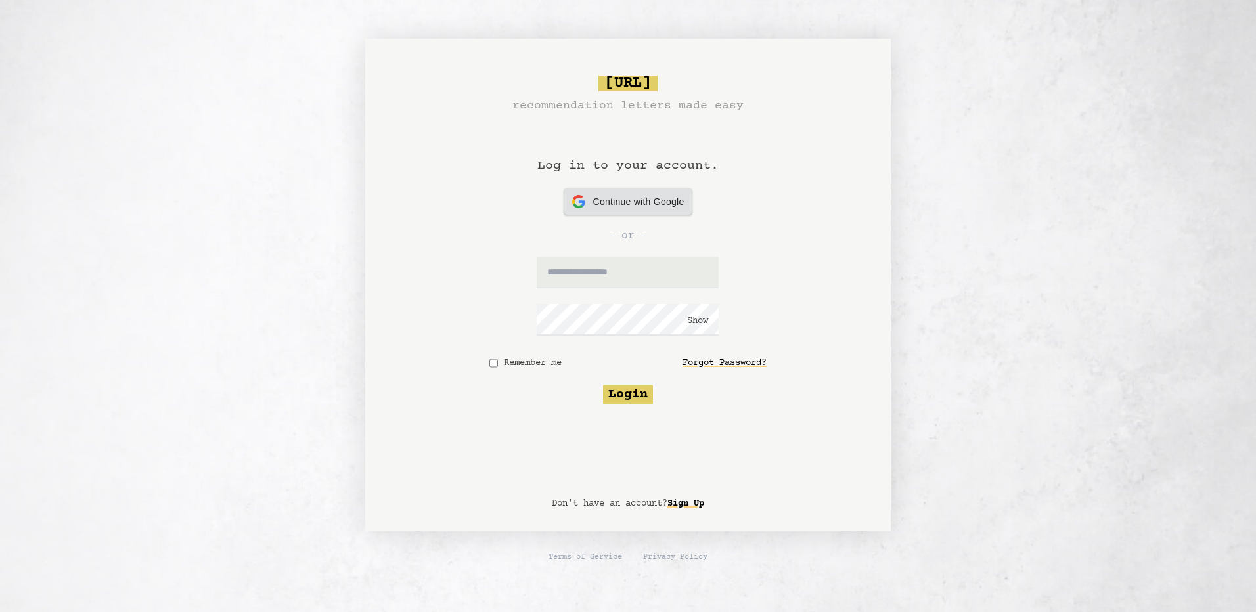  What do you see at coordinates (628, 152) in the screenshot?
I see `h1: Log in to your account.` at bounding box center [628, 152].